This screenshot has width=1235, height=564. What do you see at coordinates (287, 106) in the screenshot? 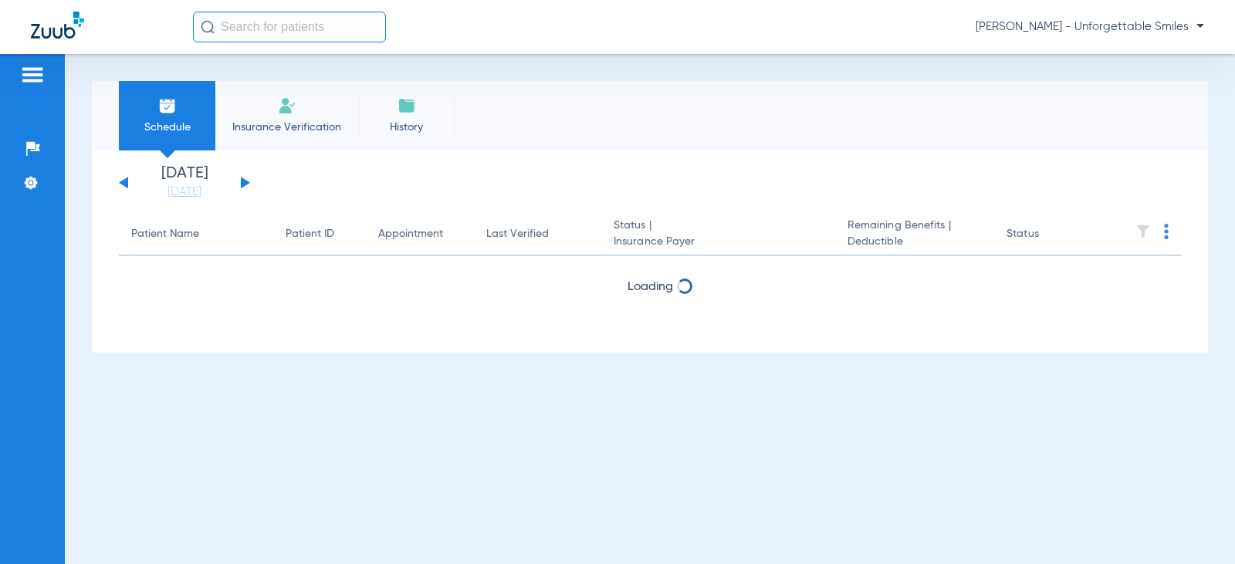
I see `img: Manual Insurance Verification` at bounding box center [287, 106].